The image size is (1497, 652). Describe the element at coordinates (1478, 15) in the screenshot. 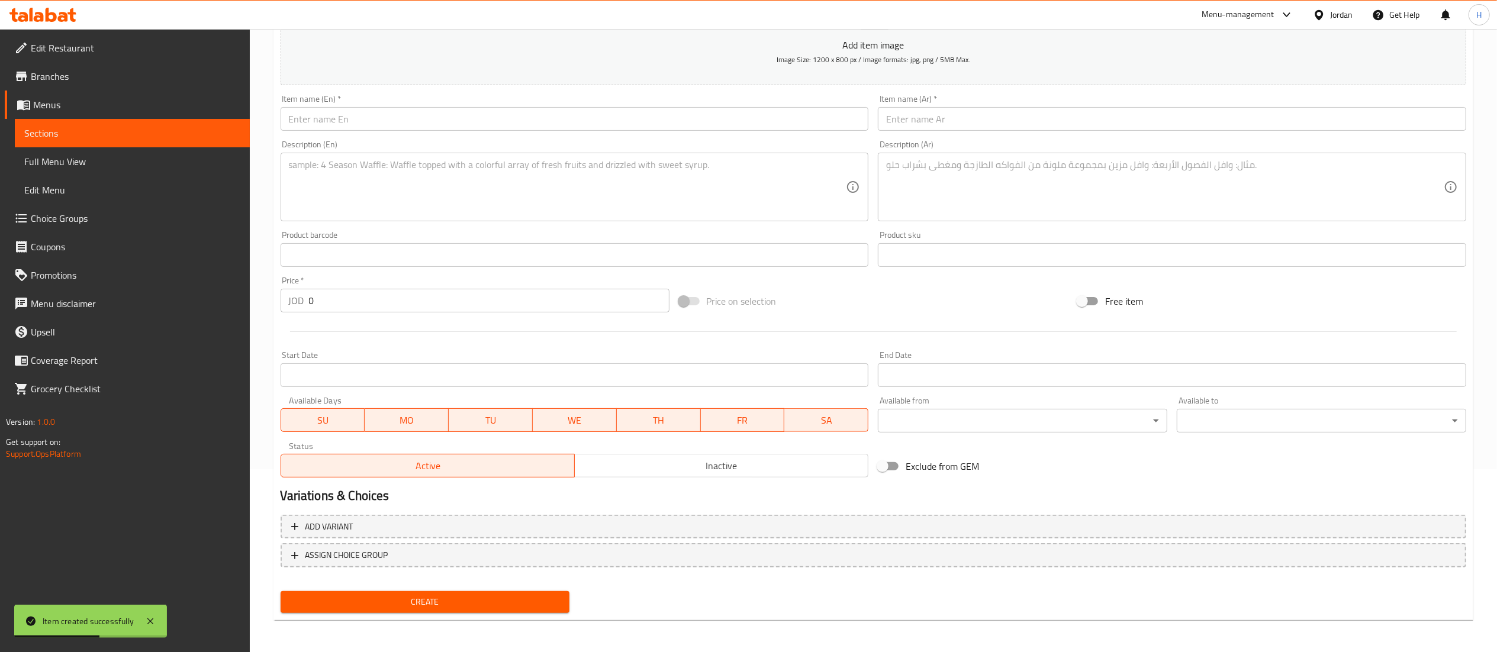

I see `span: H` at that location.